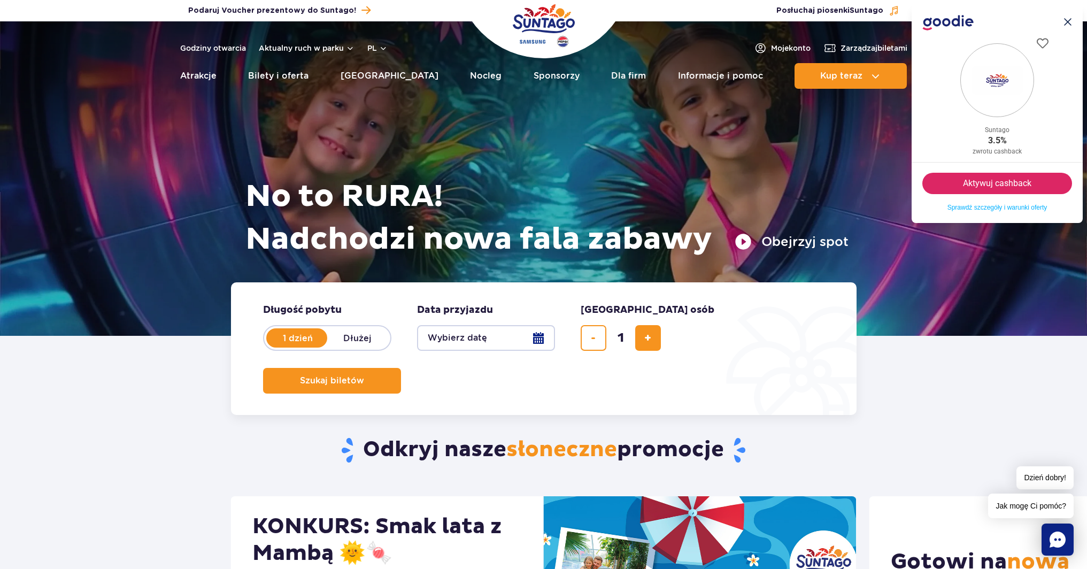 The width and height of the screenshot is (1087, 569). What do you see at coordinates (866, 11) in the screenshot?
I see `span: Suntago` at bounding box center [866, 11].